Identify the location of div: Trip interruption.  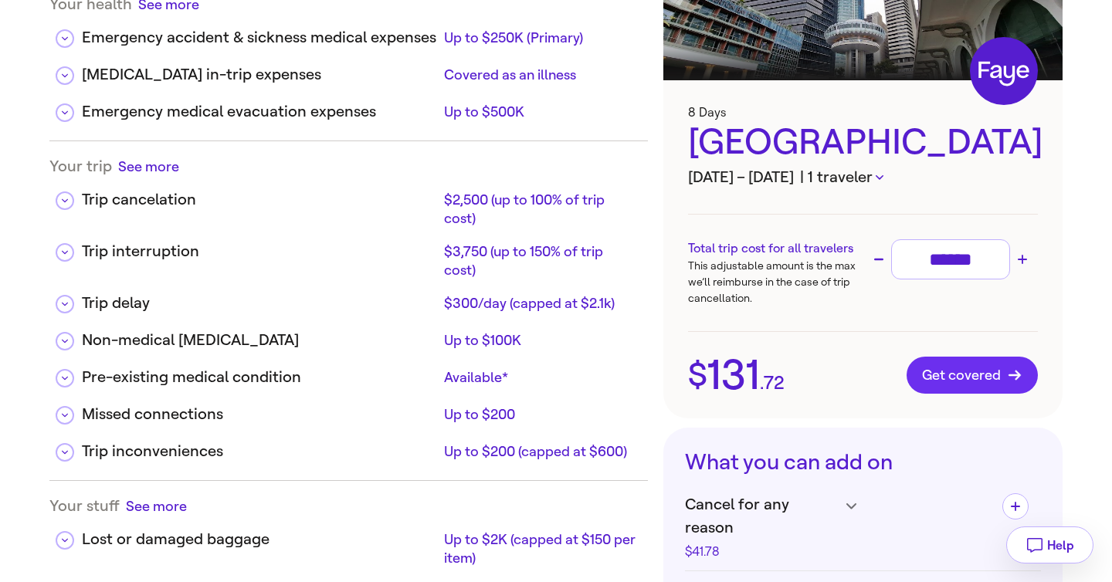
(259, 252).